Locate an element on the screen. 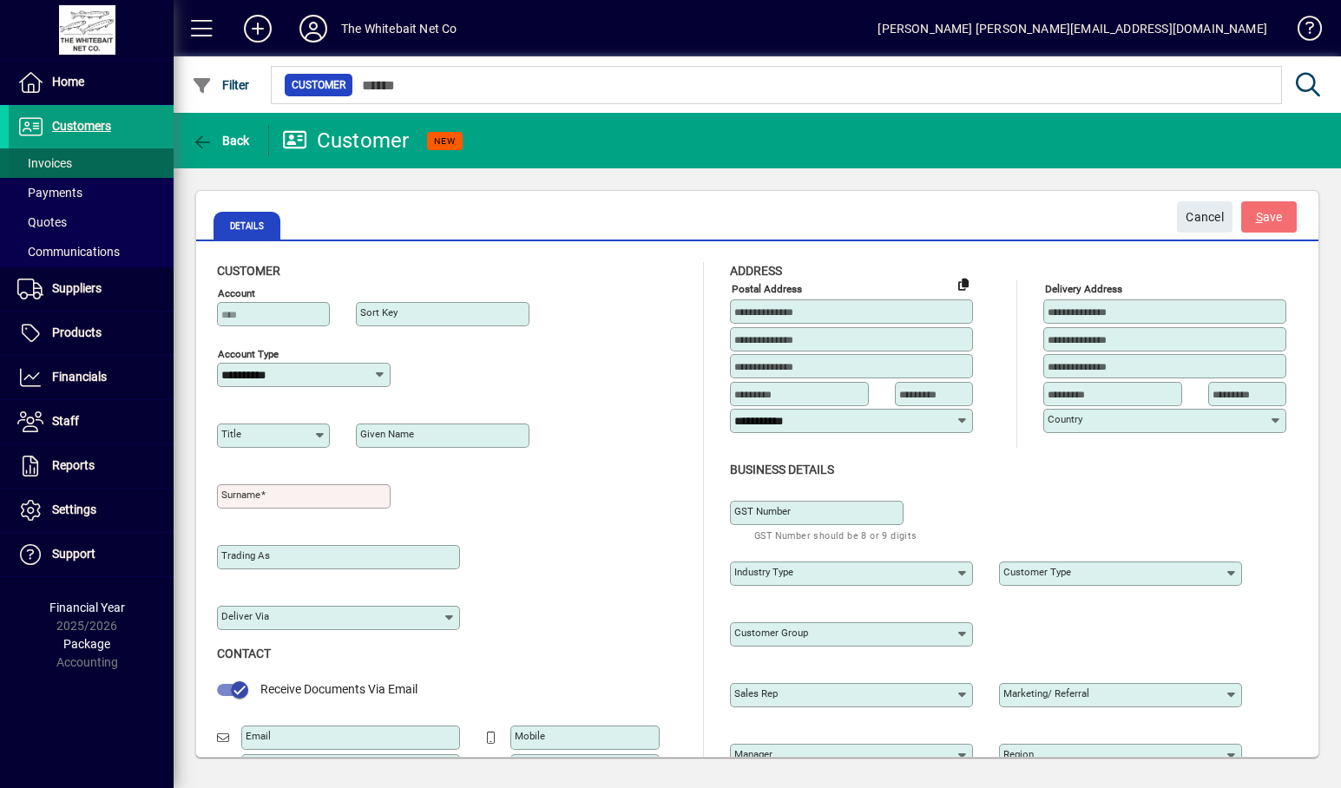  mat-label: Sort key is located at coordinates (378, 313).